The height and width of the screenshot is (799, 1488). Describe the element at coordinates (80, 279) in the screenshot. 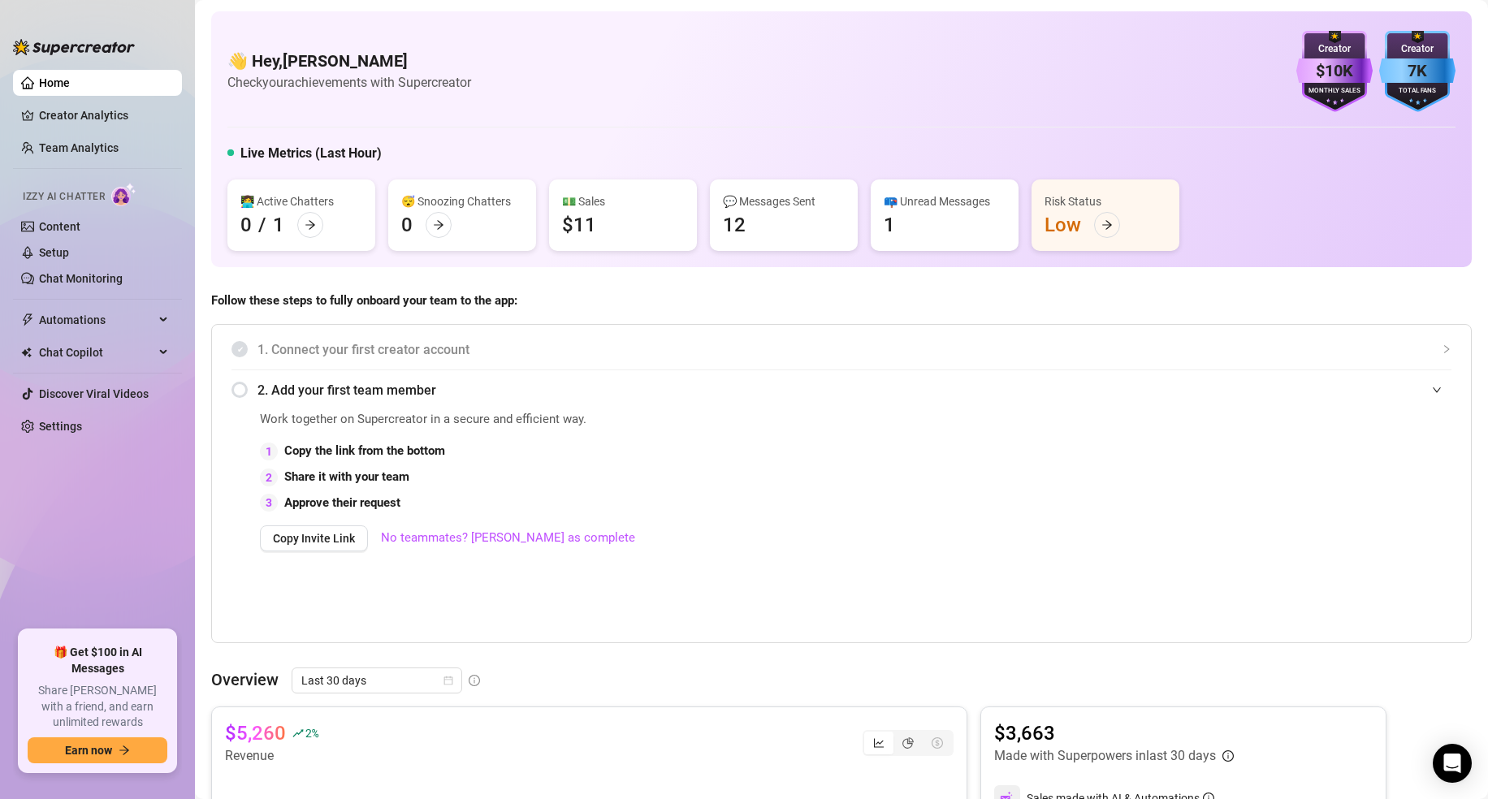

I see `a: Chat Monitoring` at that location.